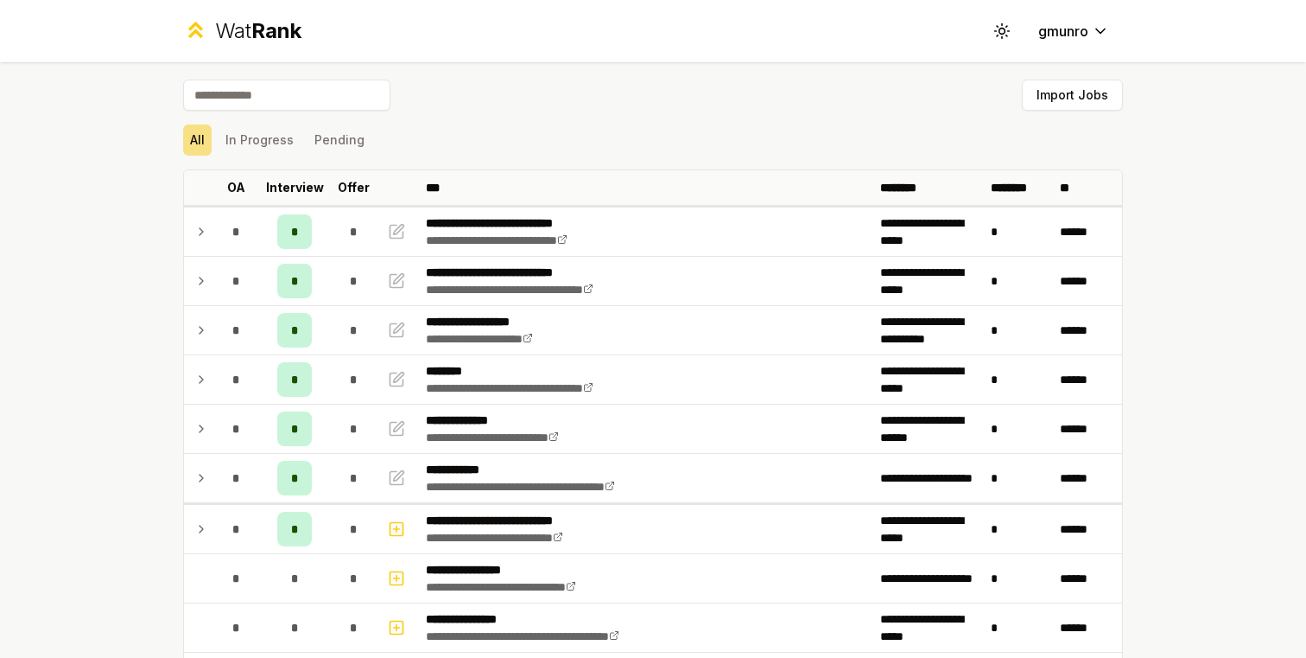 Image resolution: width=1306 pixels, height=658 pixels. What do you see at coordinates (236, 187) in the screenshot?
I see `p: OA` at bounding box center [236, 187].